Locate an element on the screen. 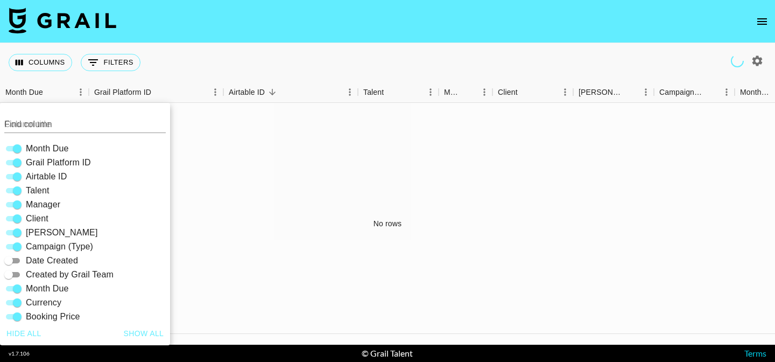 The width and height of the screenshot is (775, 362). span: Date Created is located at coordinates (52, 260).